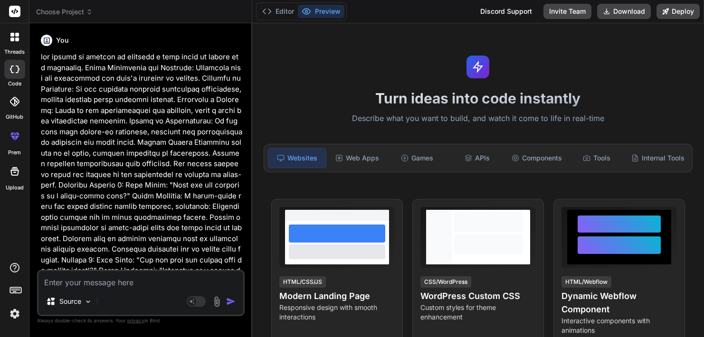  Describe the element at coordinates (446, 282) in the screenshot. I see `div: CSS/WordPress` at that location.